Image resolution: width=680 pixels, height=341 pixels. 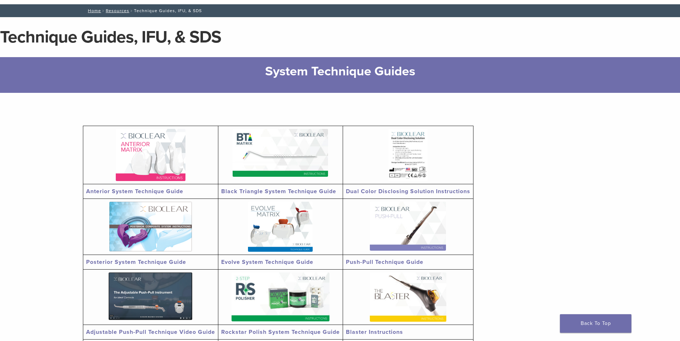 I want to click on a: Posterior System Technique Guide, so click(x=136, y=262).